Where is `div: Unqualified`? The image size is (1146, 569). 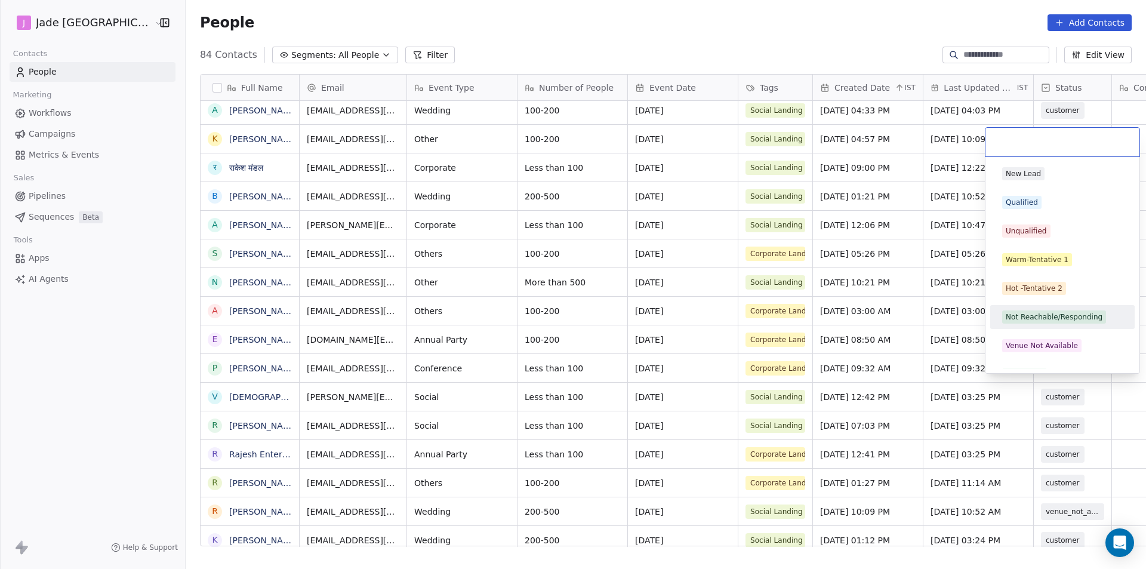
div: Unqualified is located at coordinates (1026, 231).